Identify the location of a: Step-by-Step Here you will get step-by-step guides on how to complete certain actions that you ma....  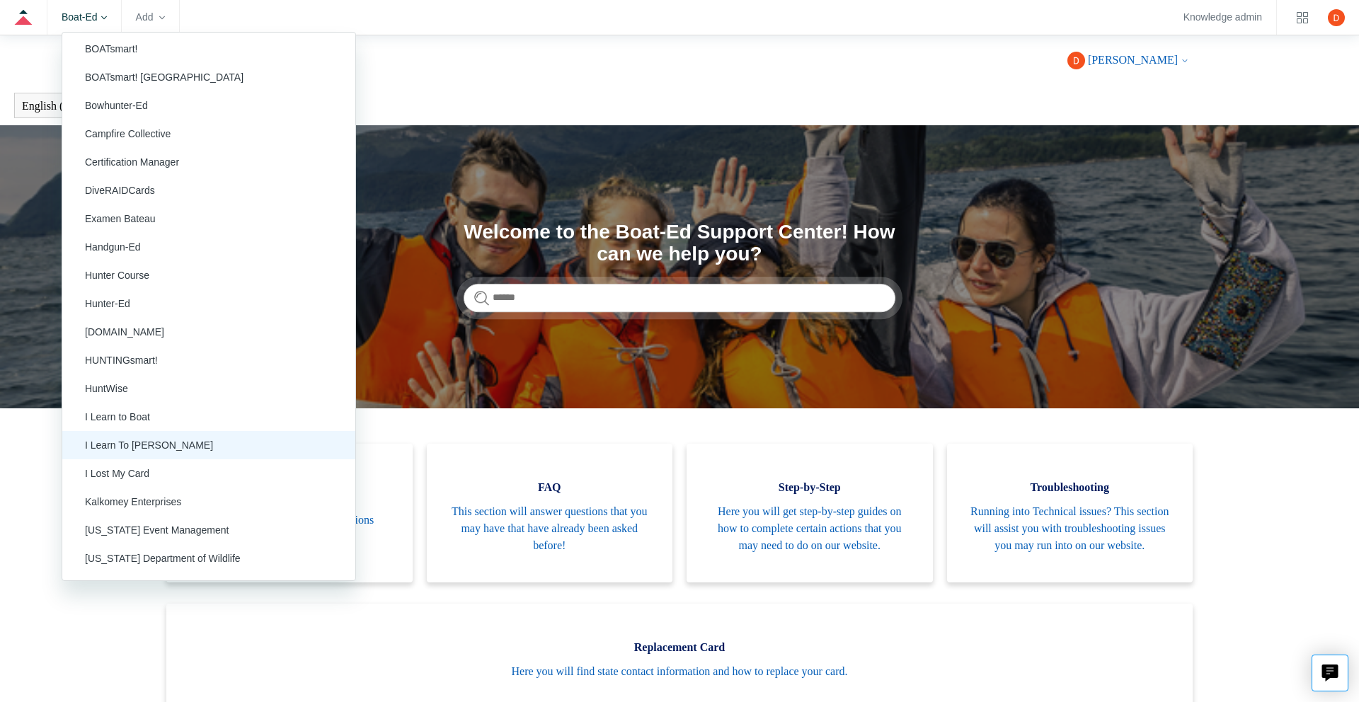
(810, 513).